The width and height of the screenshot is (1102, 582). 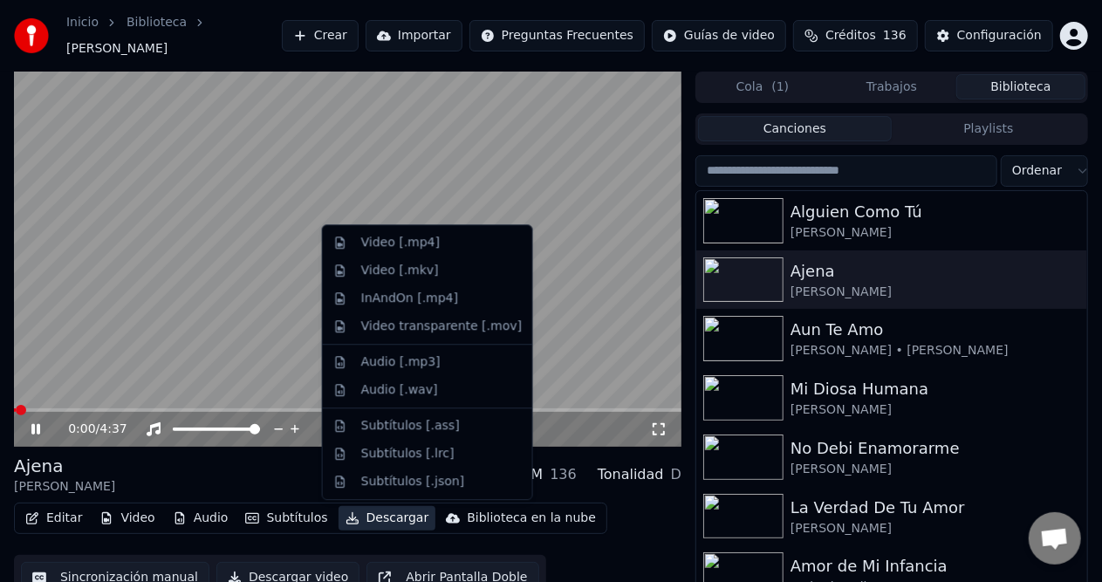 What do you see at coordinates (31, 36) in the screenshot?
I see `img: youka` at bounding box center [31, 36].